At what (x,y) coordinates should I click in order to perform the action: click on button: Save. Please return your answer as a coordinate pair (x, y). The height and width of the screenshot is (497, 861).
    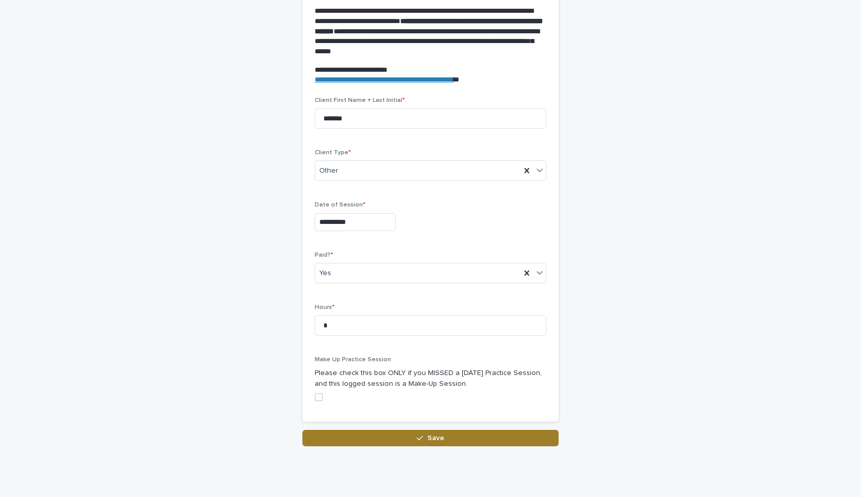
    Looking at the image, I should click on (430, 438).